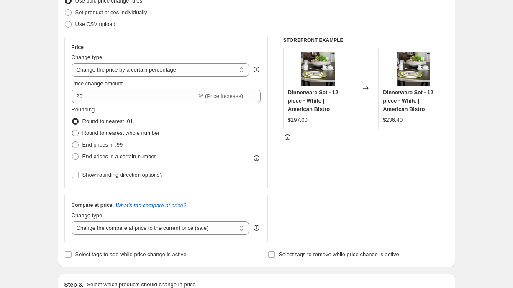  What do you see at coordinates (339, 254) in the screenshot?
I see `span: Select tags to remove while price change is active` at bounding box center [339, 254].